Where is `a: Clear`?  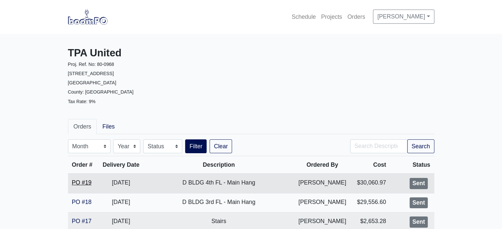
a: Clear is located at coordinates (221, 146).